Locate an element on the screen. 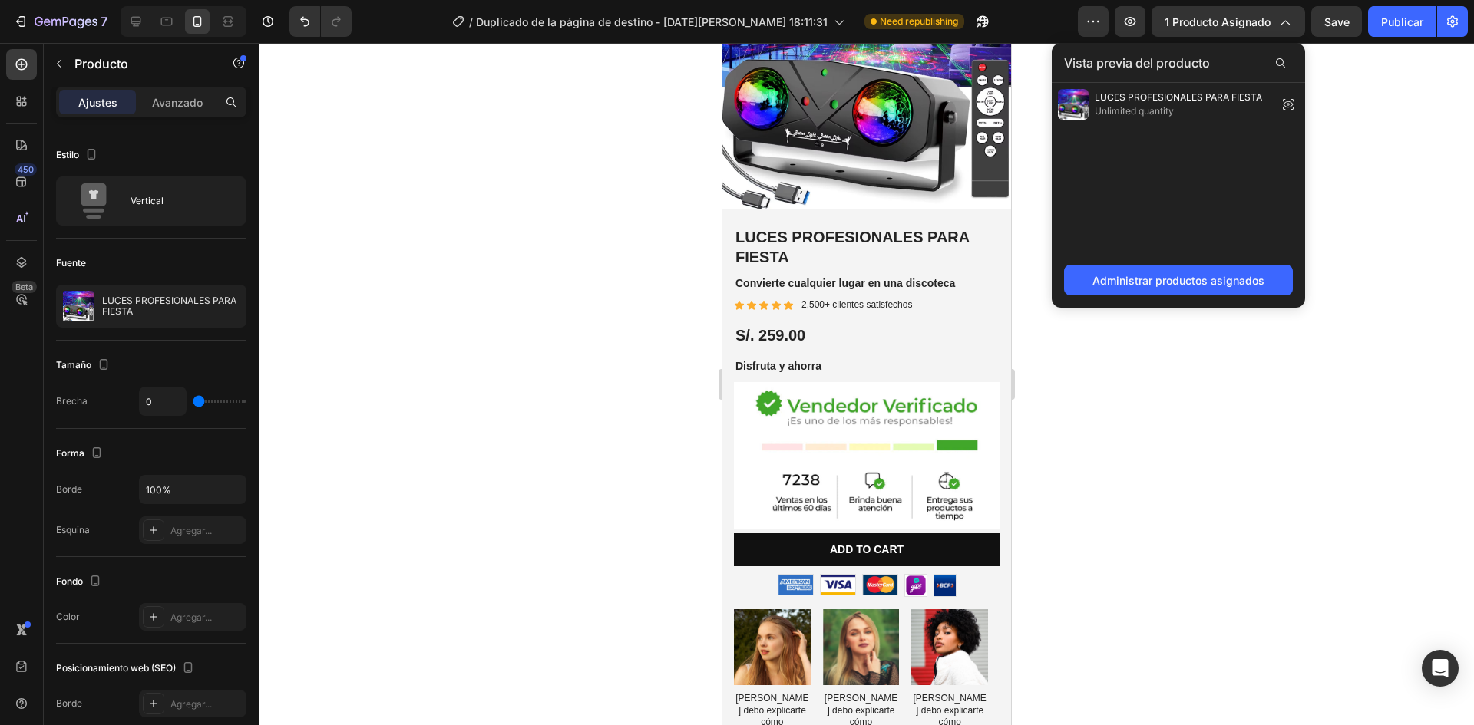 This screenshot has height=725, width=1474. img: gempages_578480334677475963-ae8242d6-6dd8-4426-8a5b-a2441e421877.svg is located at coordinates (157, 542).